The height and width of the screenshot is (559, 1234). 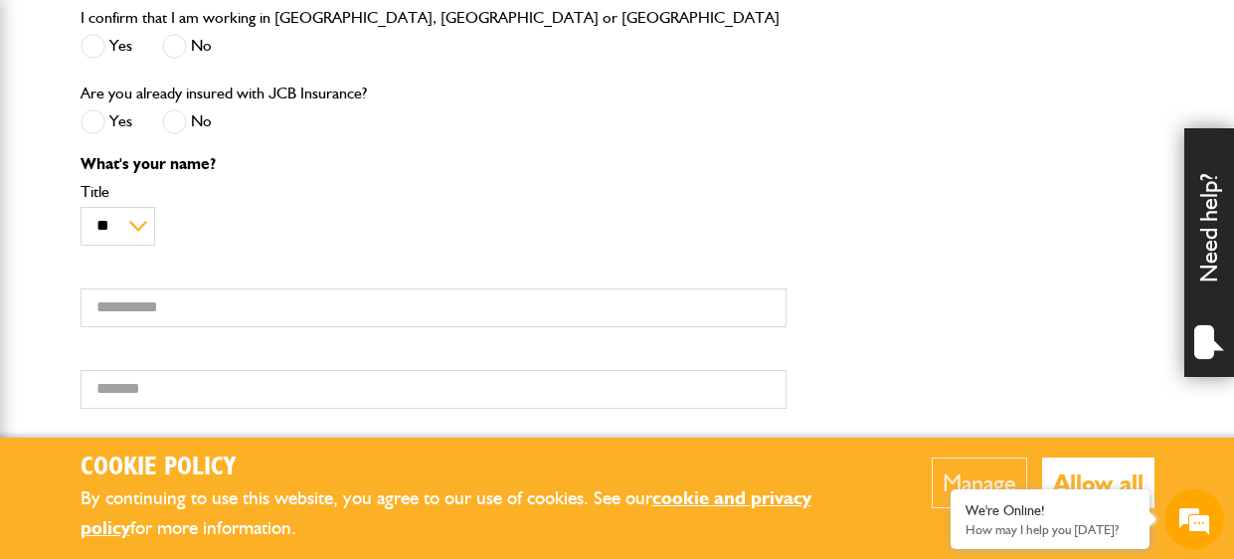 What do you see at coordinates (433, 192) in the screenshot?
I see `label: Title` at bounding box center [433, 192].